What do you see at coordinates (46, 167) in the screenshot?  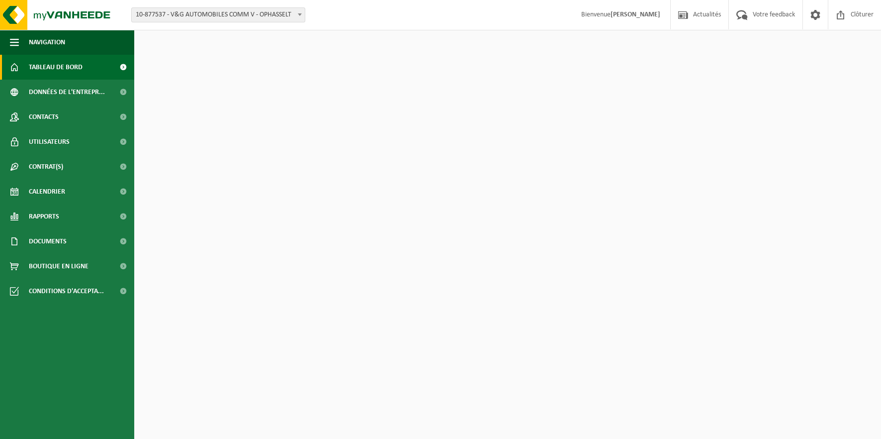 I see `span: Contrat(s)` at bounding box center [46, 167].